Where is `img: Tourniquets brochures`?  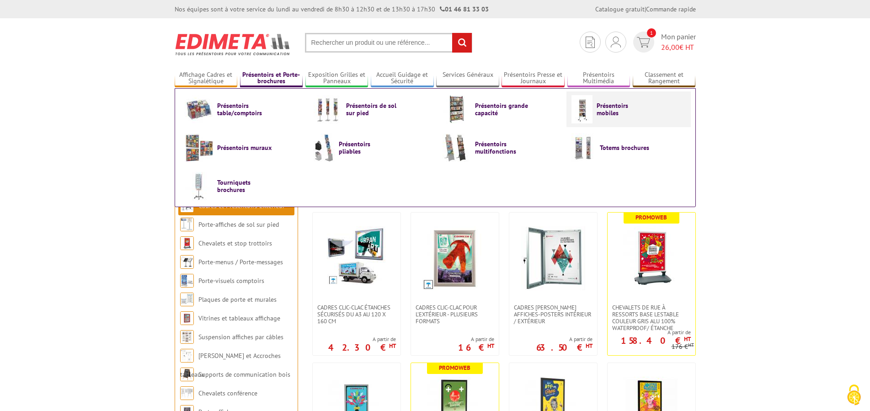
img: Tourniquets brochures is located at coordinates (199, 186).